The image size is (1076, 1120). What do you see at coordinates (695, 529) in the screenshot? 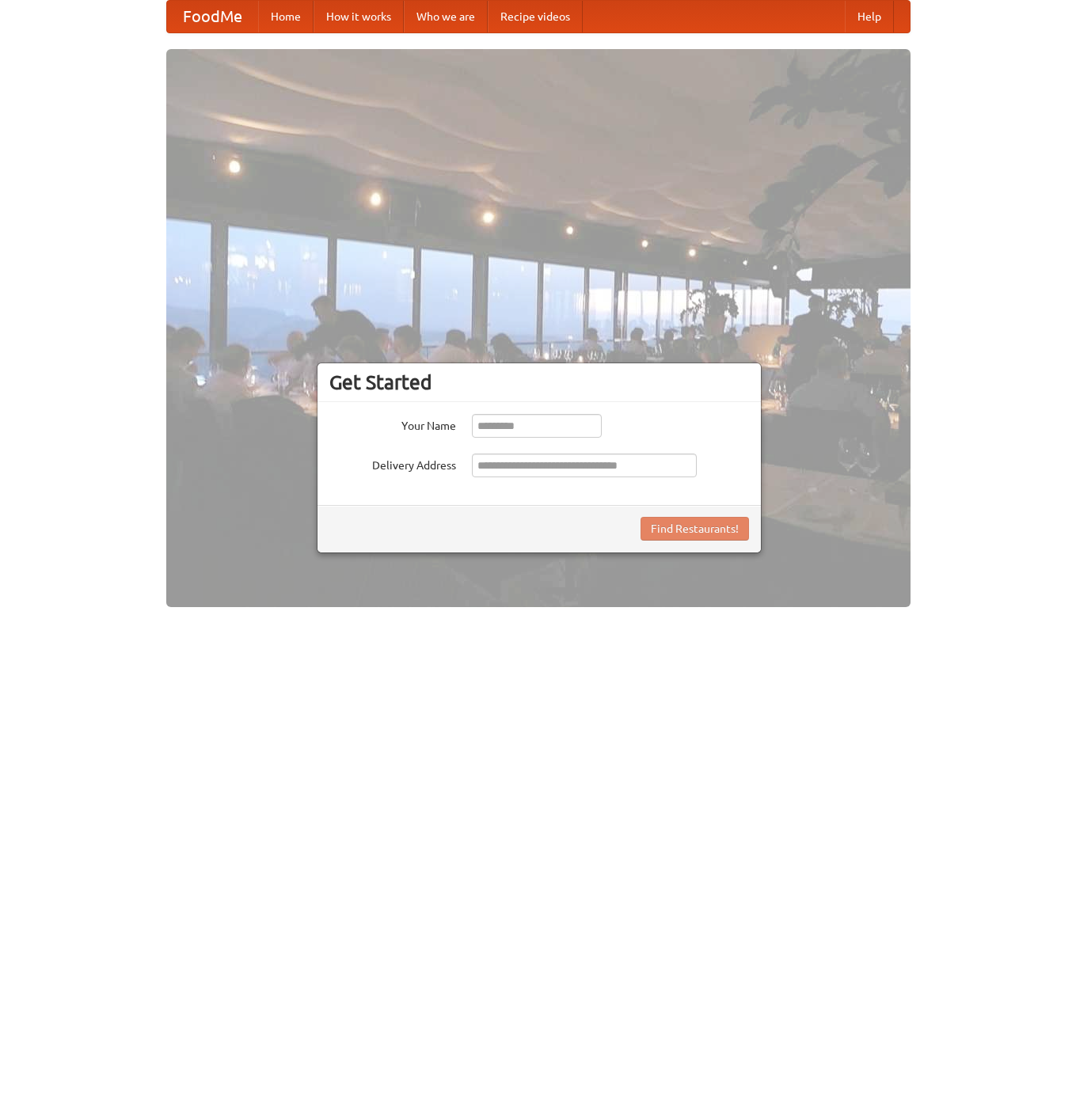
I see `button: Find Restaurants!` at bounding box center [695, 529].